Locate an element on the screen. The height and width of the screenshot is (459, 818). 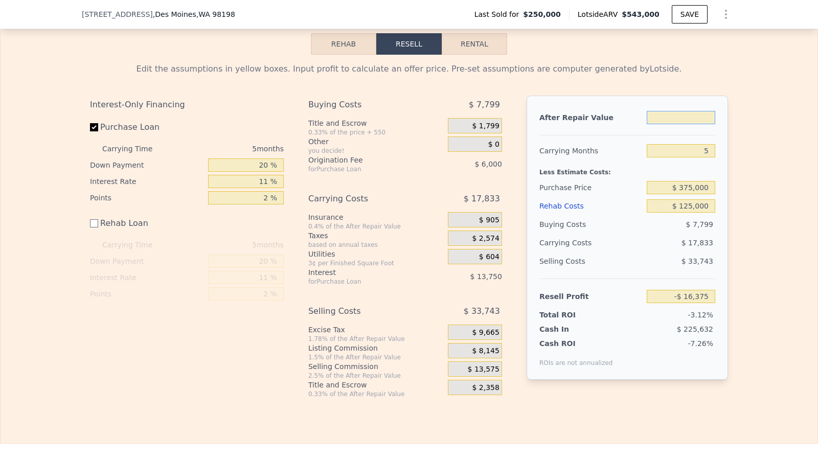
div: 2.5% of the After Repair Value is located at coordinates (376, 376).